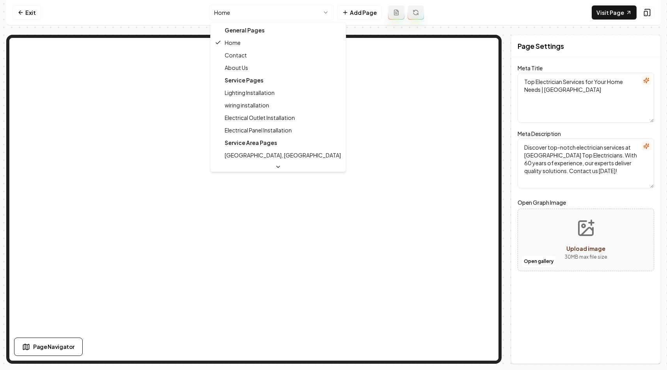  I want to click on div: Service Area Pages, so click(278, 142).